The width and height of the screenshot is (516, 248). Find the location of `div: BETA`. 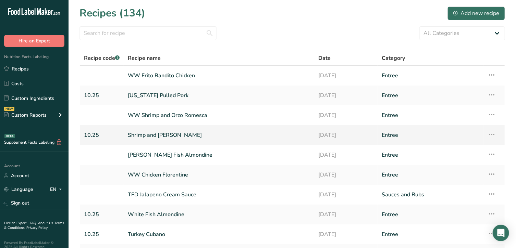

div: BETA is located at coordinates (10, 136).